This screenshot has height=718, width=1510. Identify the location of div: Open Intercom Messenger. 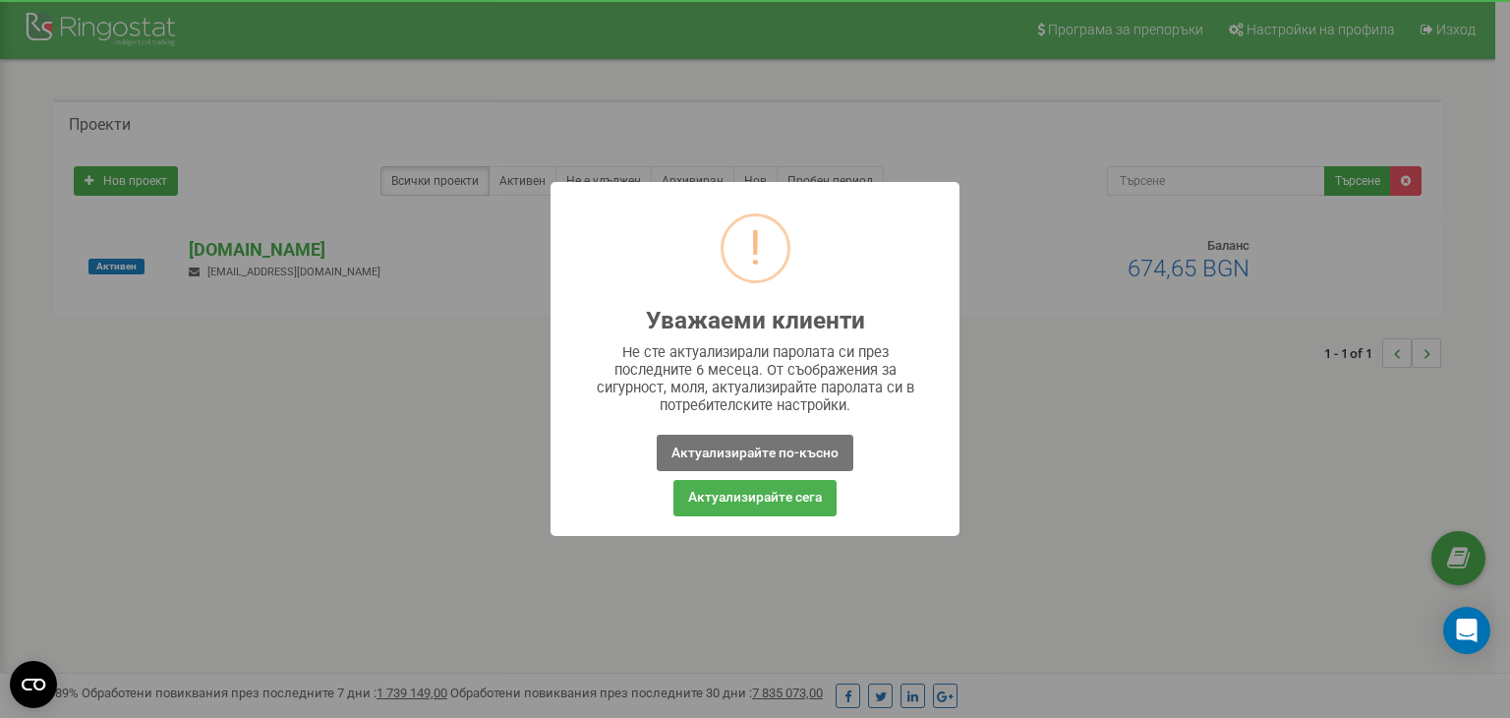
(1467, 630).